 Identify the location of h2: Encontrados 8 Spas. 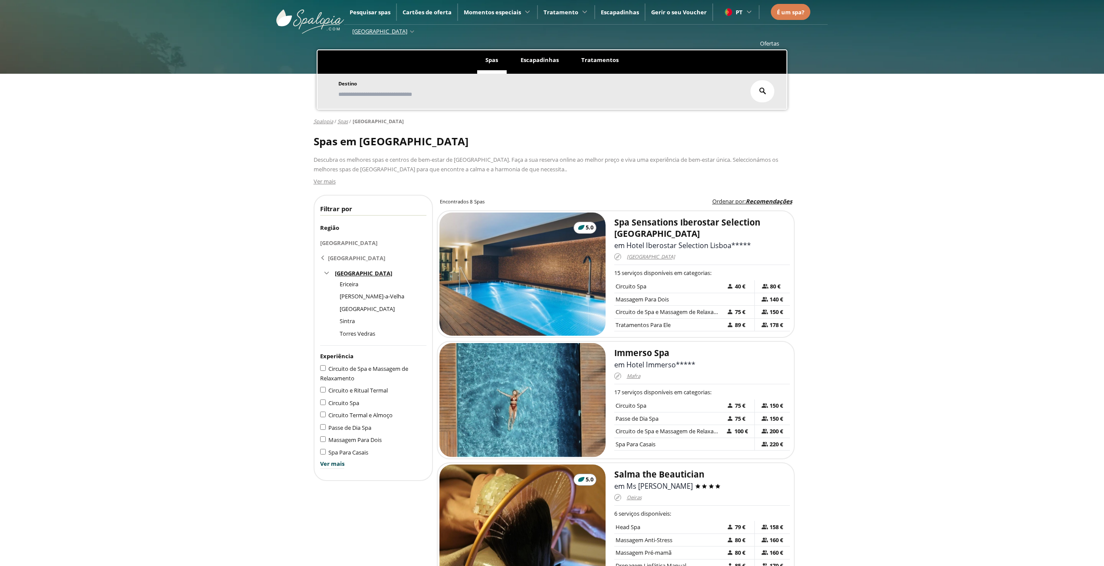
(462, 202).